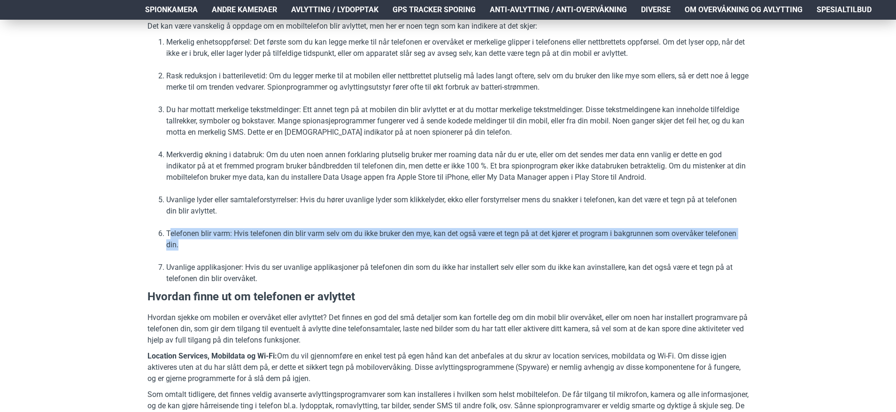 The width and height of the screenshot is (896, 412). I want to click on span: Diverse, so click(656, 10).